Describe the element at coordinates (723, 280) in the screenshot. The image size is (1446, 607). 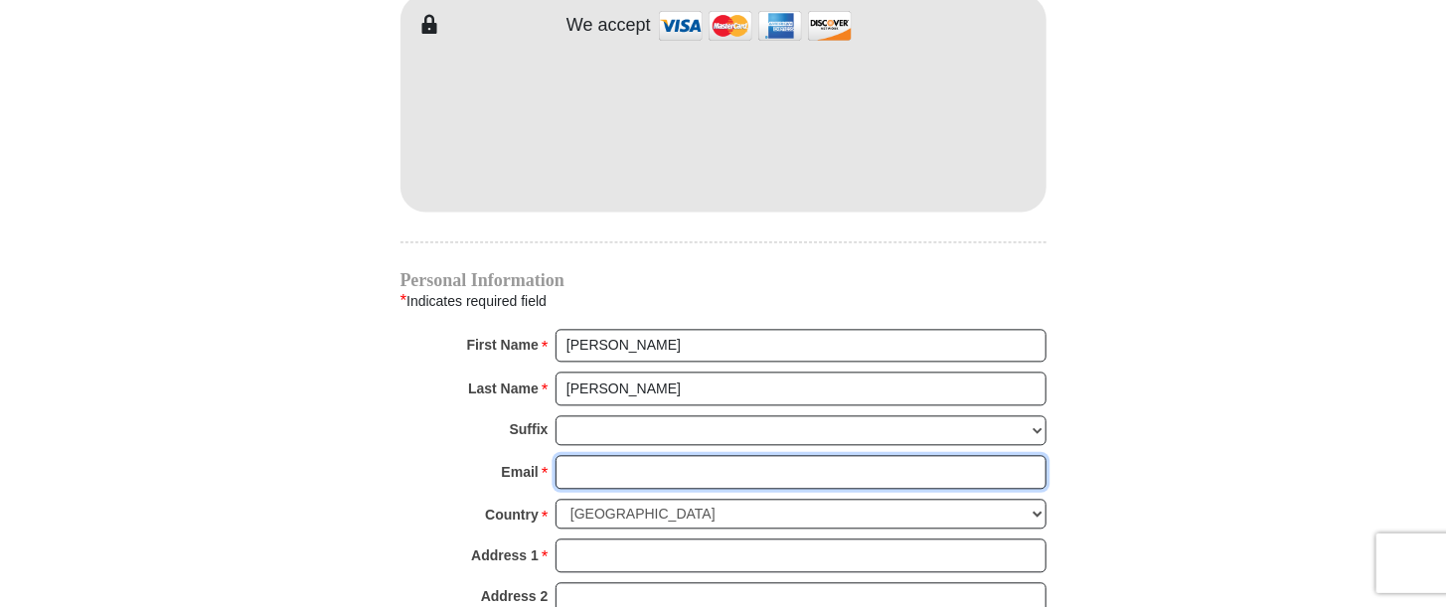
I see `h4: Personal Information` at that location.